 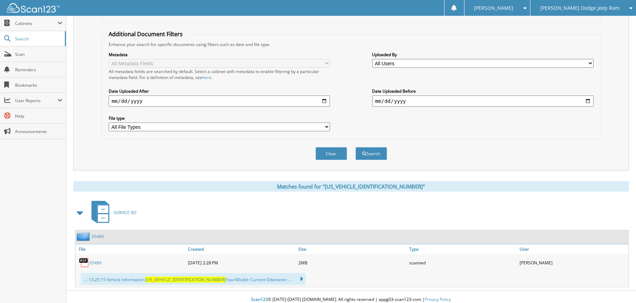 What do you see at coordinates (352, 262) in the screenshot?
I see `div: 2MB` at bounding box center [352, 262].